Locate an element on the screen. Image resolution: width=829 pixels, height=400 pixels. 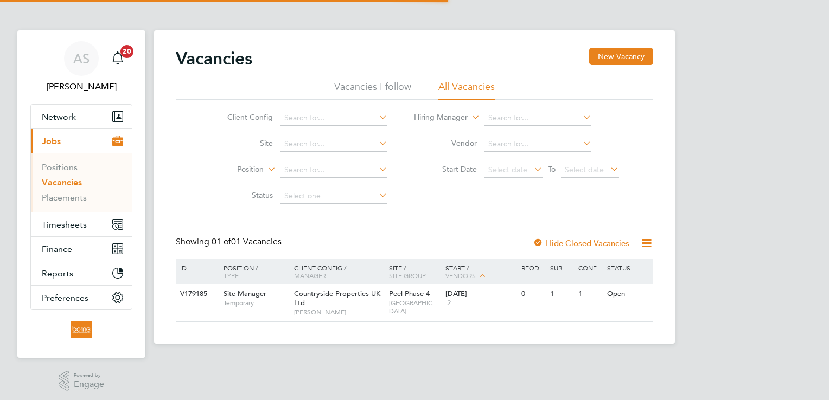
div: V179185 is located at coordinates (196, 294).